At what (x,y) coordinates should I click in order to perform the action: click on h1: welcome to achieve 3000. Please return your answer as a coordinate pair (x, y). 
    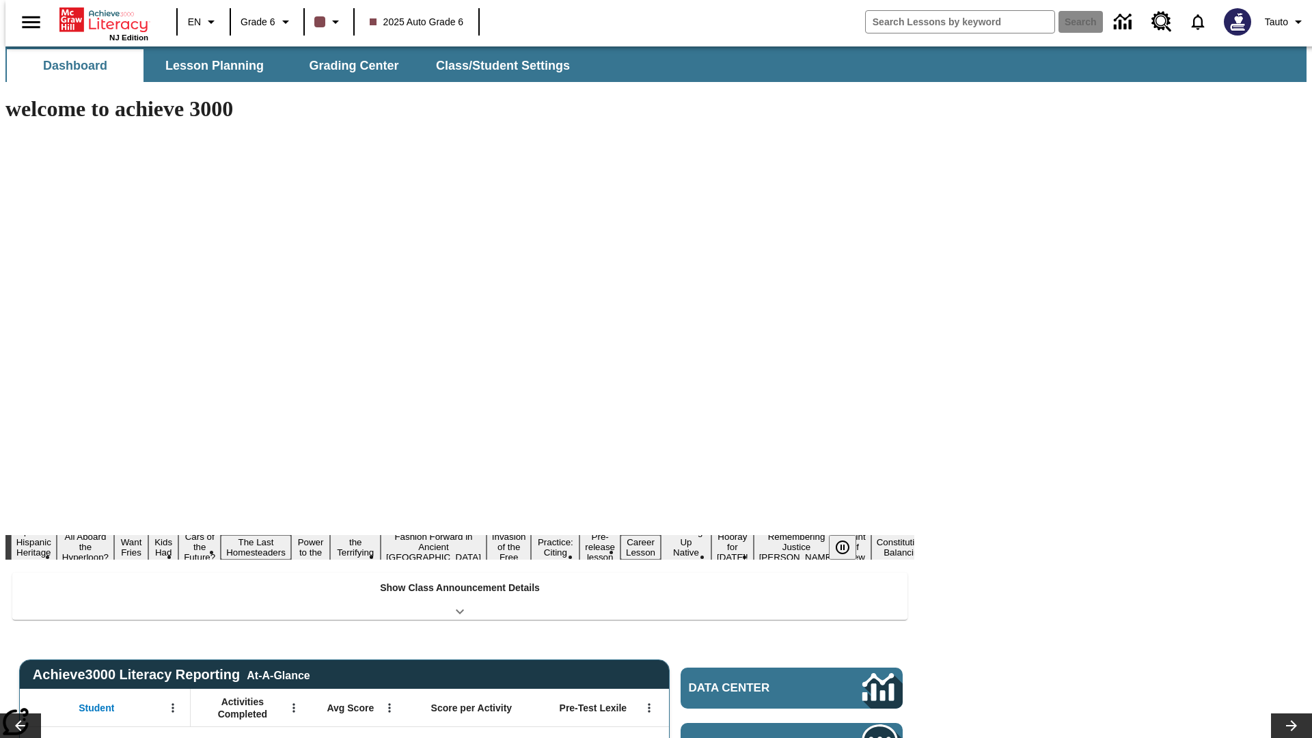
    Looking at the image, I should click on (460, 109).